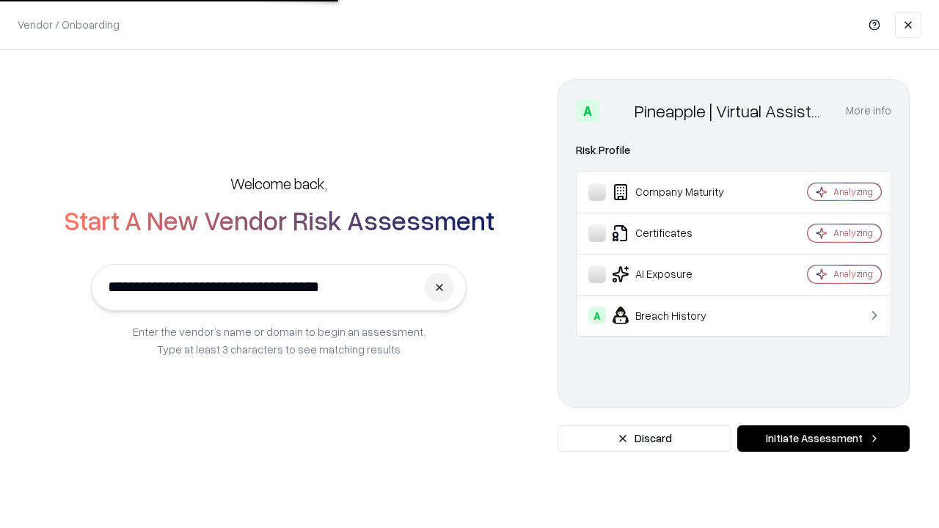 The width and height of the screenshot is (939, 528). I want to click on p: Vendor / Onboarding, so click(68, 24).